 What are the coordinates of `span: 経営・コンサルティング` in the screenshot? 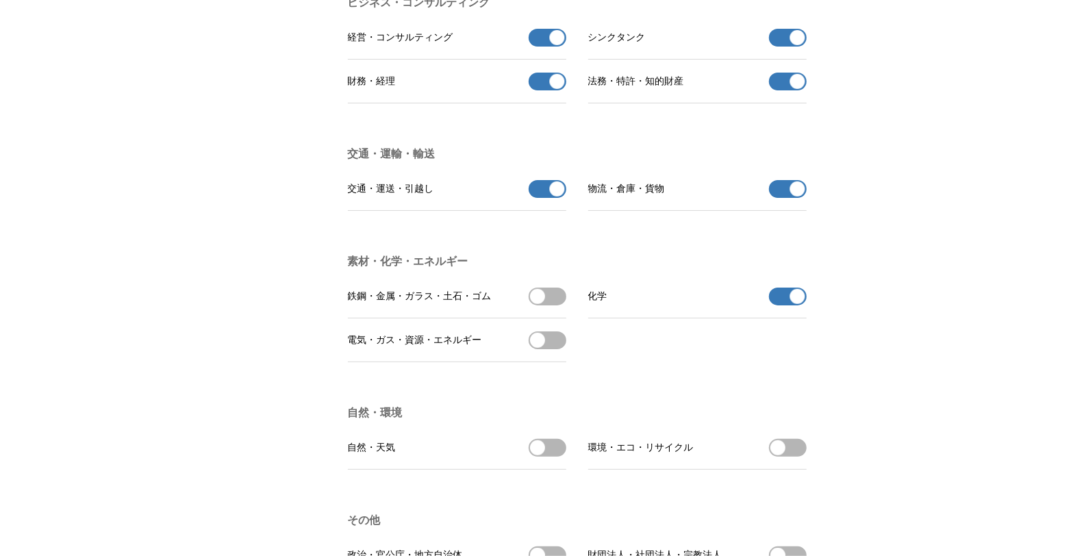 It's located at (401, 38).